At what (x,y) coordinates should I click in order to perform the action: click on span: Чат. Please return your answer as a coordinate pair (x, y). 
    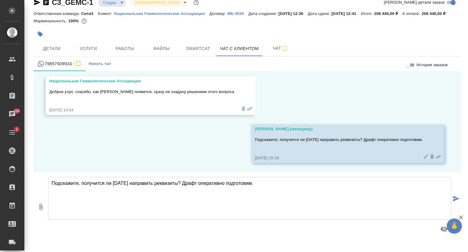
    Looking at the image, I should click on (281, 48).